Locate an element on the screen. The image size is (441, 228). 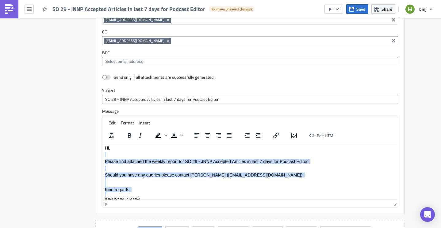
p: Please find attached the weekly report for SO 29 - JNNP Accepted Articles in last 7 days for Podc... is located at coordinates (147, 18).